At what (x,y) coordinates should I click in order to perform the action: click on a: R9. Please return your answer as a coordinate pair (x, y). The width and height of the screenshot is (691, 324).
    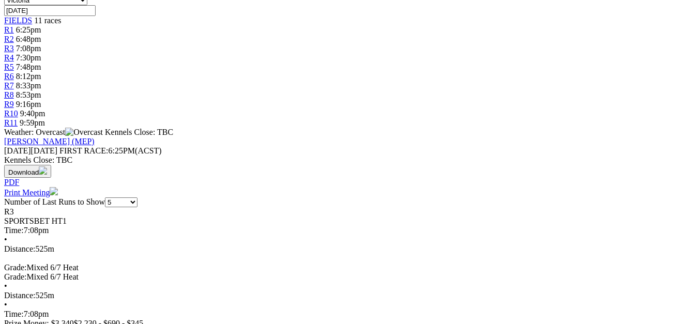
    Looking at the image, I should click on (9, 104).